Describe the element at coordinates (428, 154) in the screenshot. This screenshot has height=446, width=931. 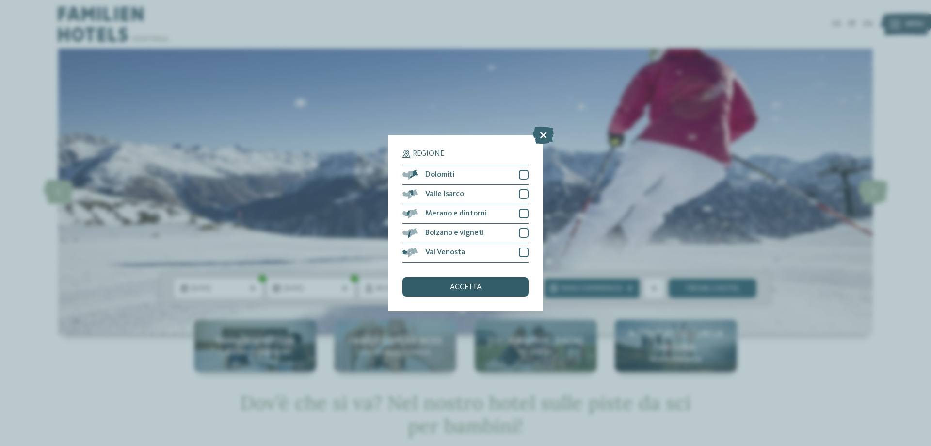
I see `span: Regione` at that location.